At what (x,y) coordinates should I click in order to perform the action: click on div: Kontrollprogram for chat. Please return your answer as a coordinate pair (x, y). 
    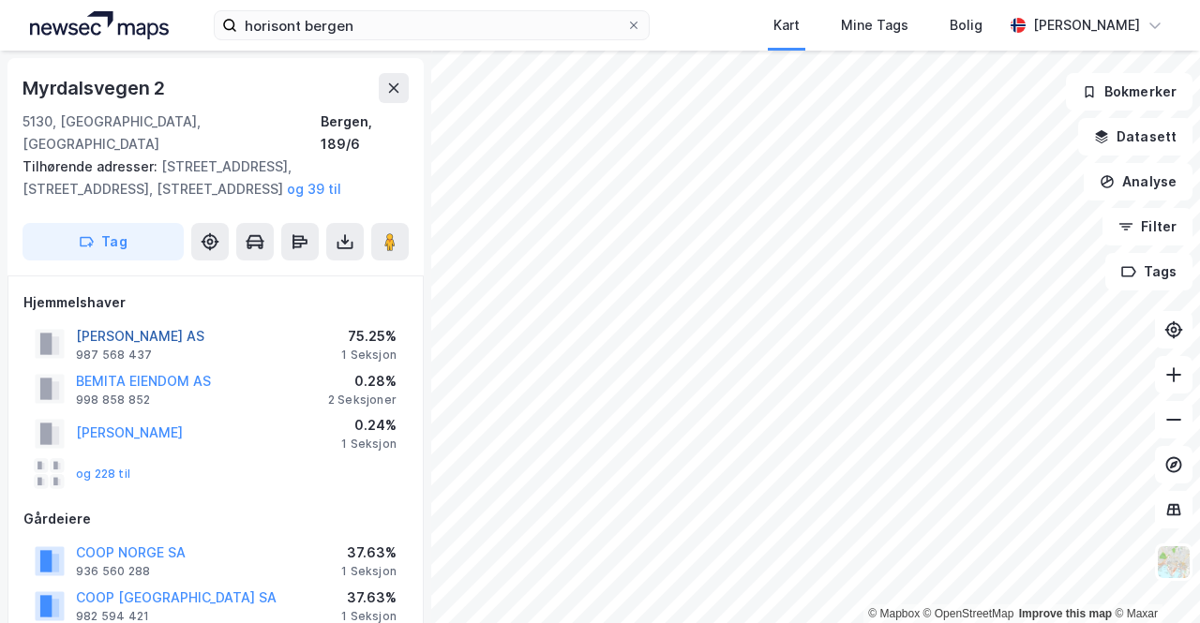
    Looking at the image, I should click on (1153, 578).